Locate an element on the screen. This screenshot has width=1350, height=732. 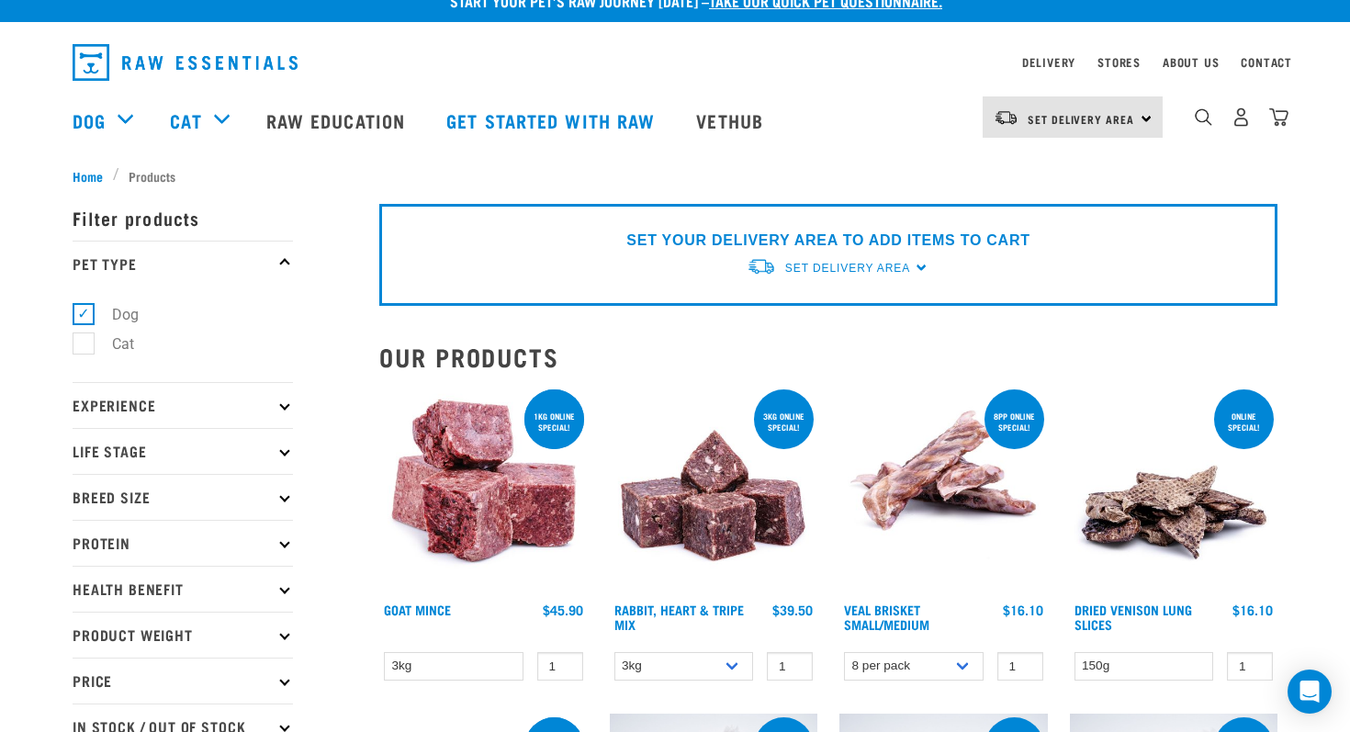
label: Cat is located at coordinates (112, 343).